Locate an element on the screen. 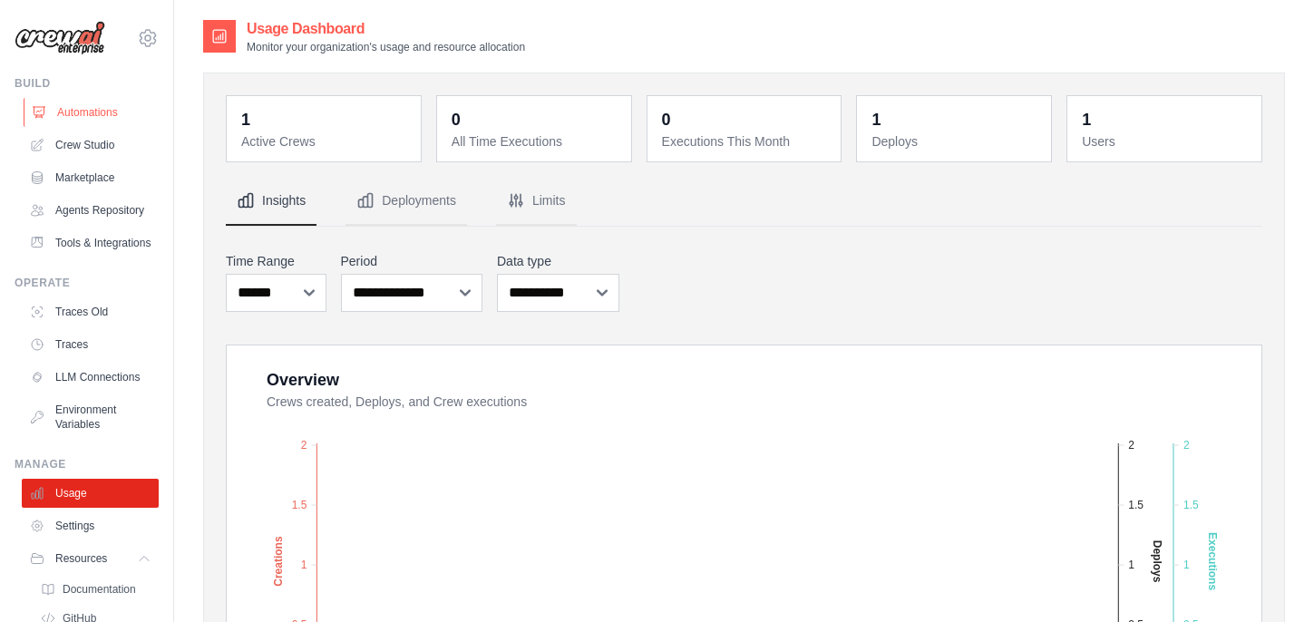 The image size is (1314, 622). dt: Crews created, Deploys, and Crew executions is located at coordinates (753, 402).